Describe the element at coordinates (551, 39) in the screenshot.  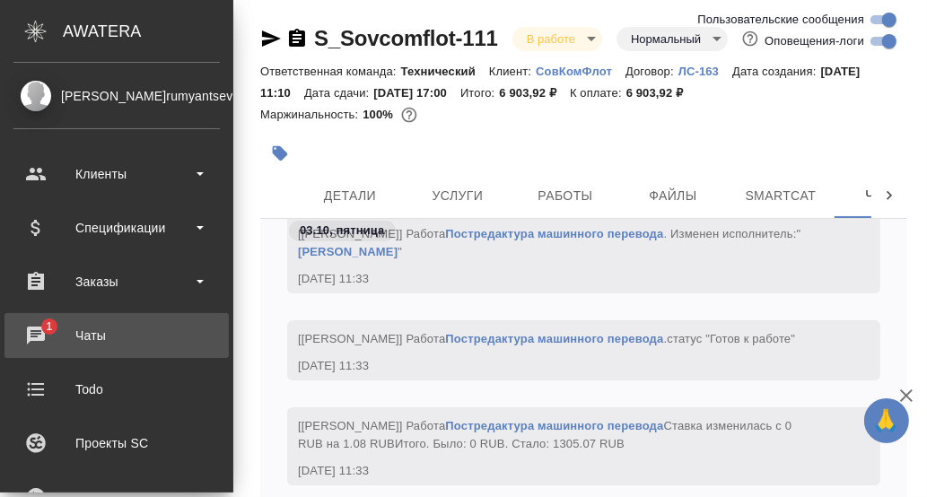
I see `button: В работе` at that location.